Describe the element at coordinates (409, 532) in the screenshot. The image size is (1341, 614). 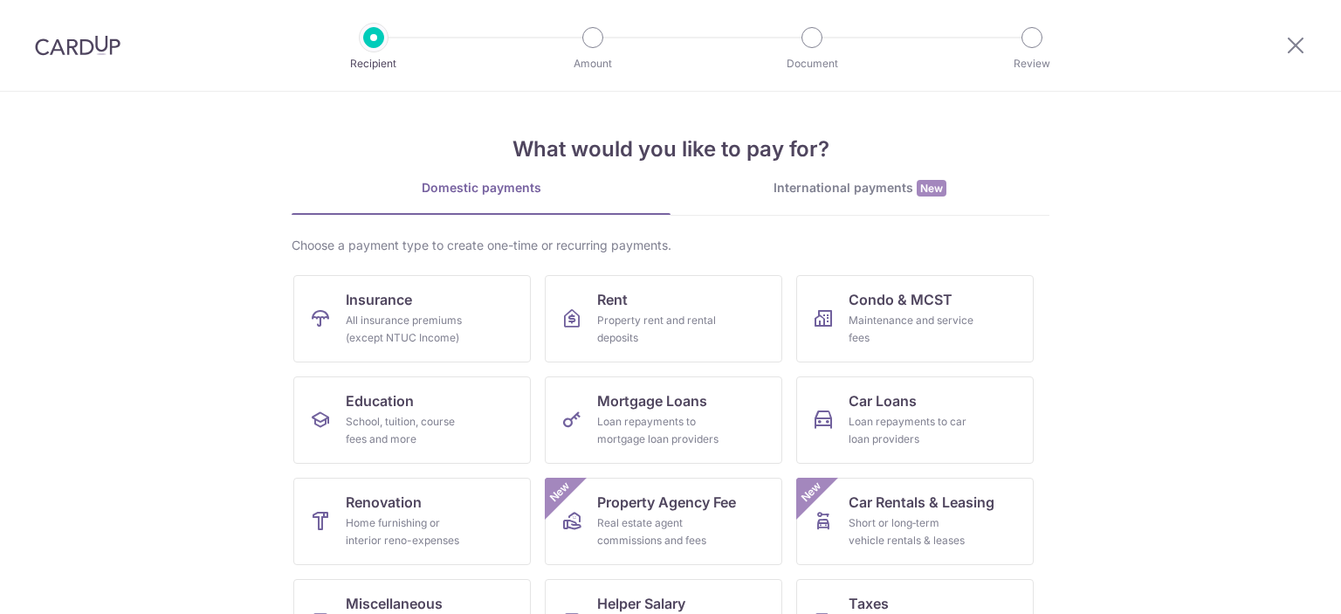
I see `div: Home furnishing or interior reno-expenses` at that location.